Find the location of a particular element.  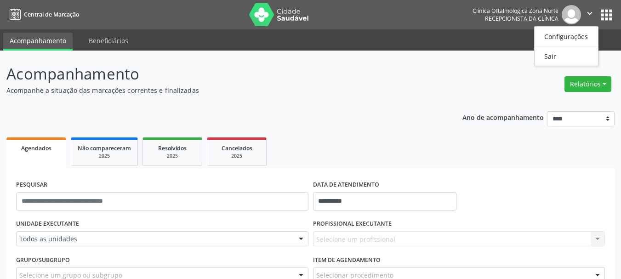

div: Clinica Oftalmologica Zona Norte is located at coordinates (515, 11).